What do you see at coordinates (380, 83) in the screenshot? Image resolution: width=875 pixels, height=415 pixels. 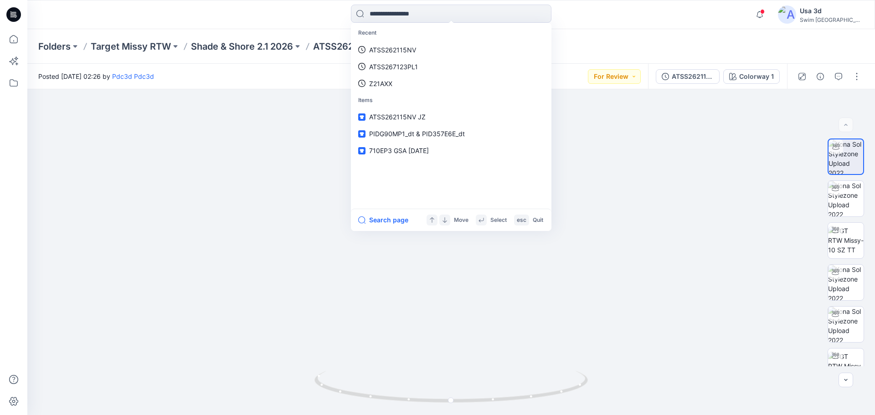 I see `p: Z21AXX` at bounding box center [380, 83].